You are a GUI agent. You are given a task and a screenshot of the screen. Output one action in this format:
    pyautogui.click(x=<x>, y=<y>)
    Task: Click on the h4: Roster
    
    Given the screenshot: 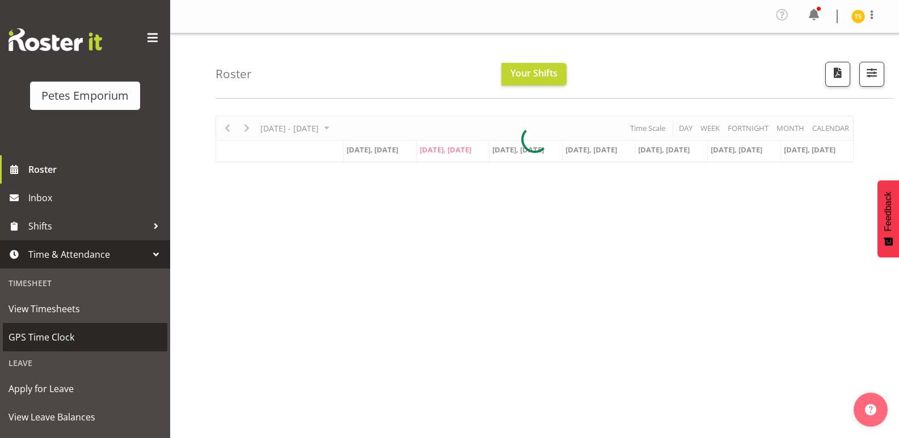 What is the action you would take?
    pyautogui.click(x=234, y=74)
    